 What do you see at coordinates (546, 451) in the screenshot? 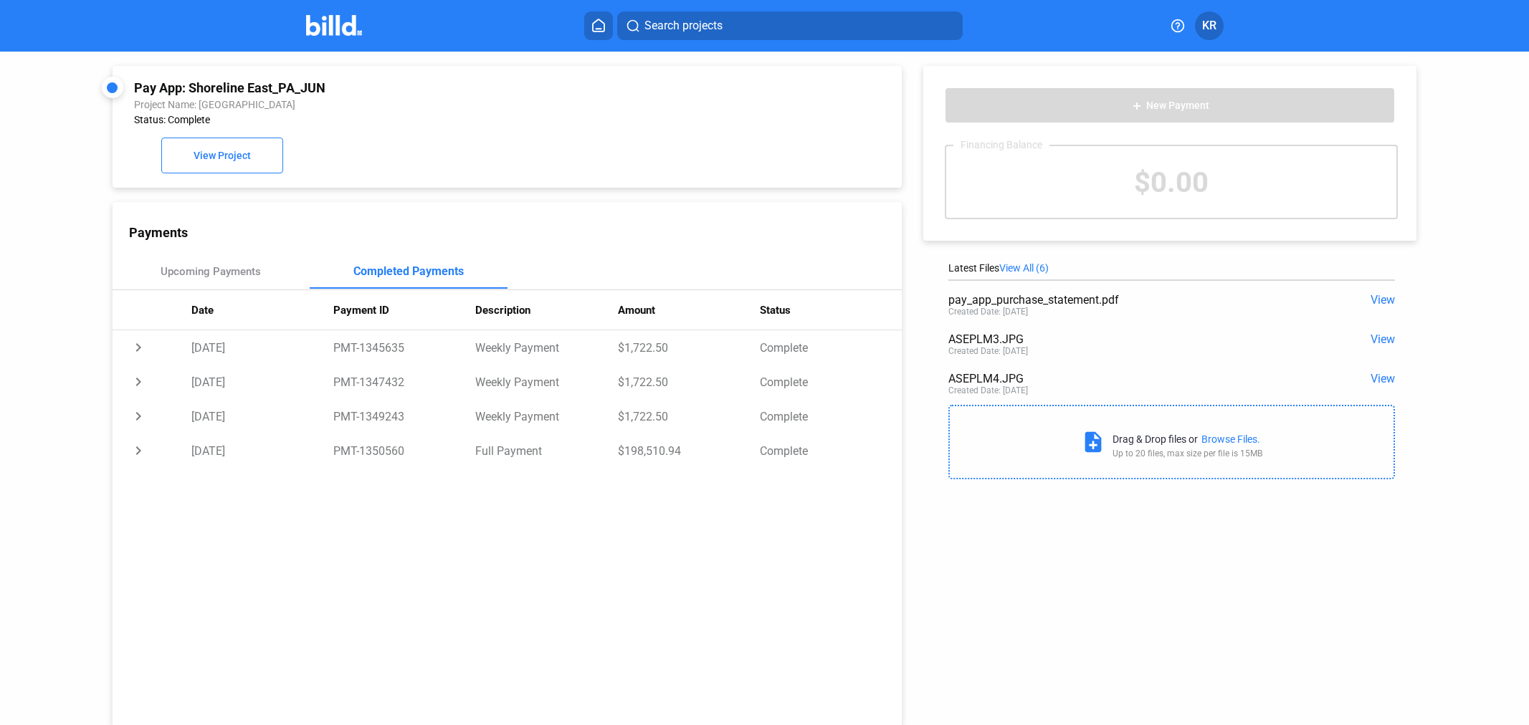
I see `td: Full Payment` at bounding box center [546, 451].